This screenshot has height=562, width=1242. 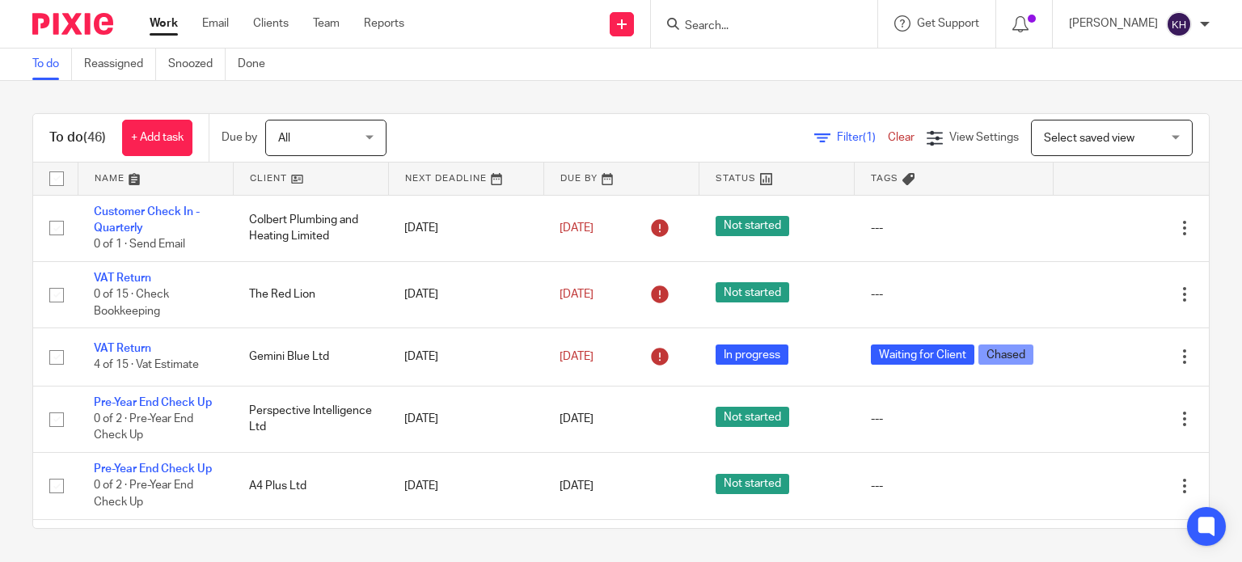 I want to click on span: Filter, so click(x=862, y=138).